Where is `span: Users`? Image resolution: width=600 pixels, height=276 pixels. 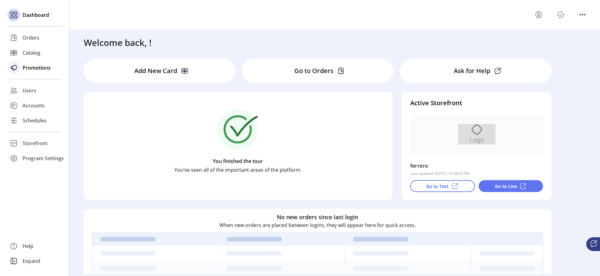 span: Users is located at coordinates (29, 91).